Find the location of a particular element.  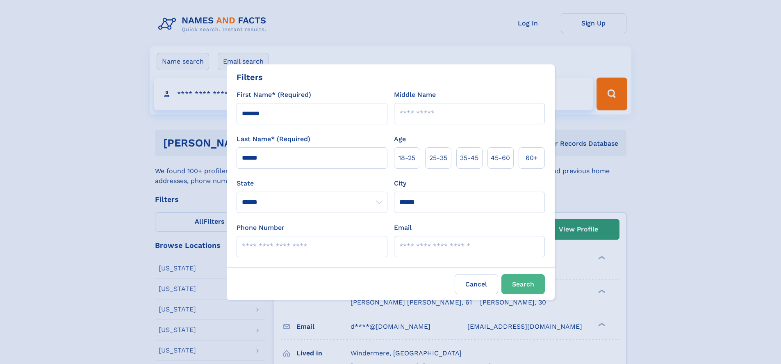

label: Middle Name is located at coordinates (415, 95).